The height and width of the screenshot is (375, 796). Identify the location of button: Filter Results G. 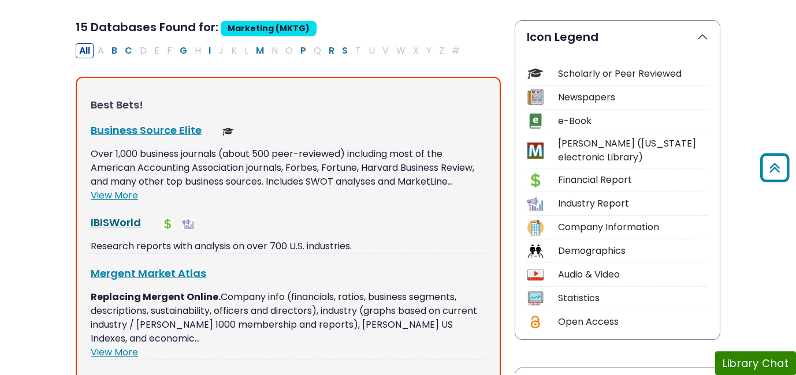
(183, 51).